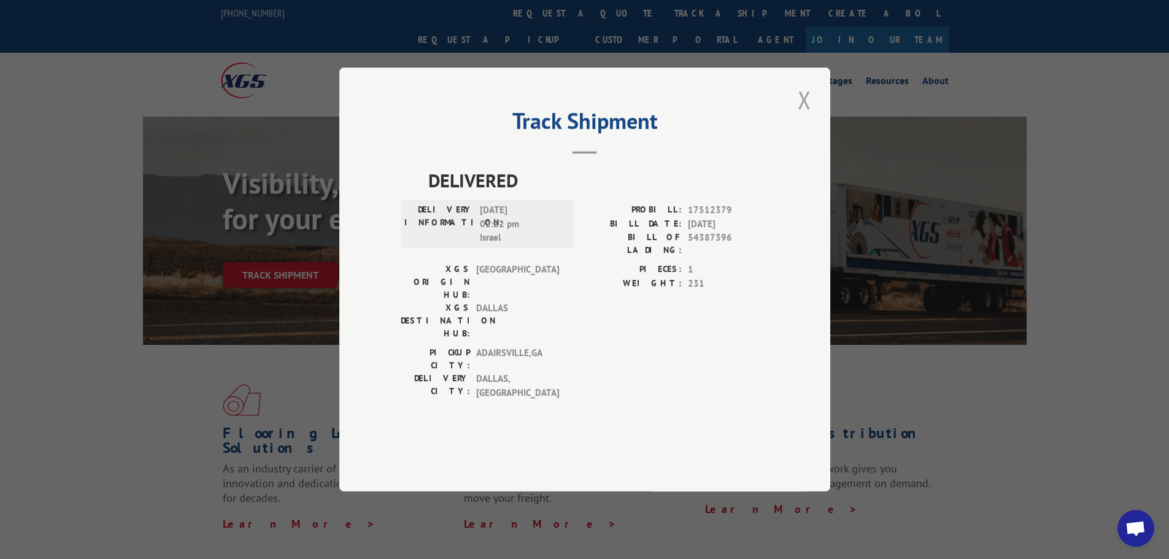  I want to click on label: XGS ORIGIN HUB:, so click(435, 282).